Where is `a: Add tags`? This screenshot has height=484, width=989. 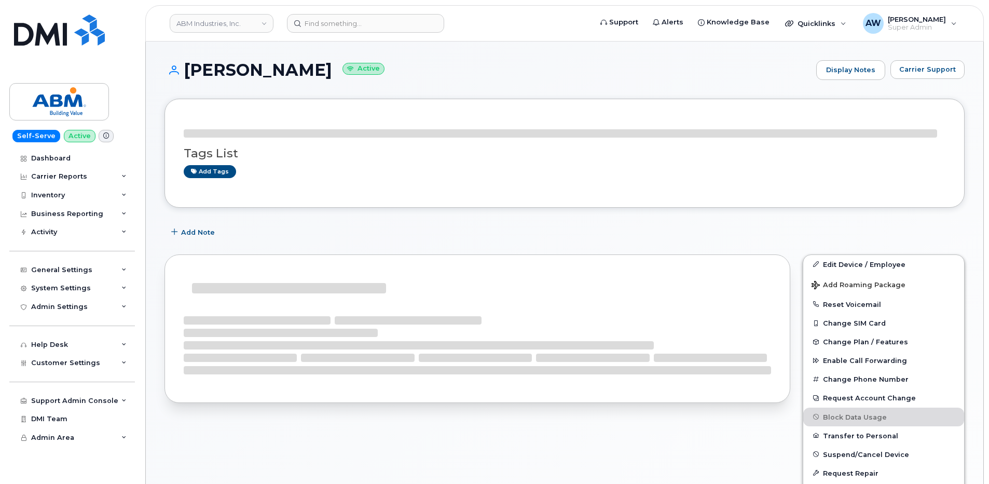
a: Add tags is located at coordinates (210, 171).